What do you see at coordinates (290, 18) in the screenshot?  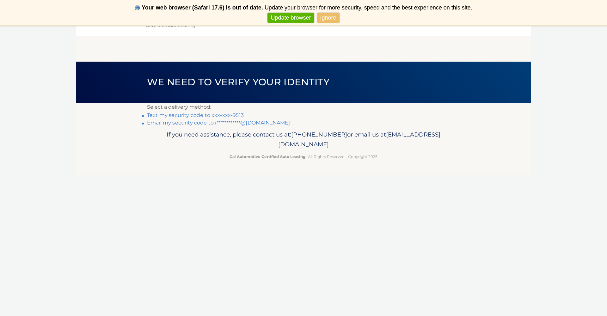 I see `a: Update browser` at bounding box center [290, 18].